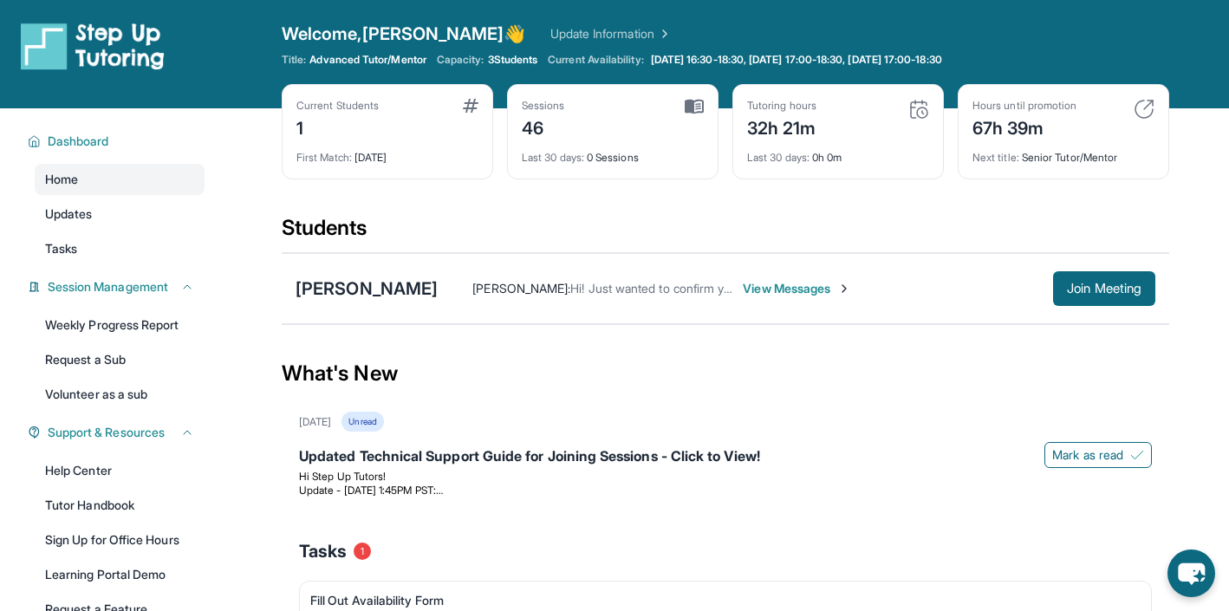  Describe the element at coordinates (120, 540) in the screenshot. I see `a: Sign Up for Office Hours` at that location.